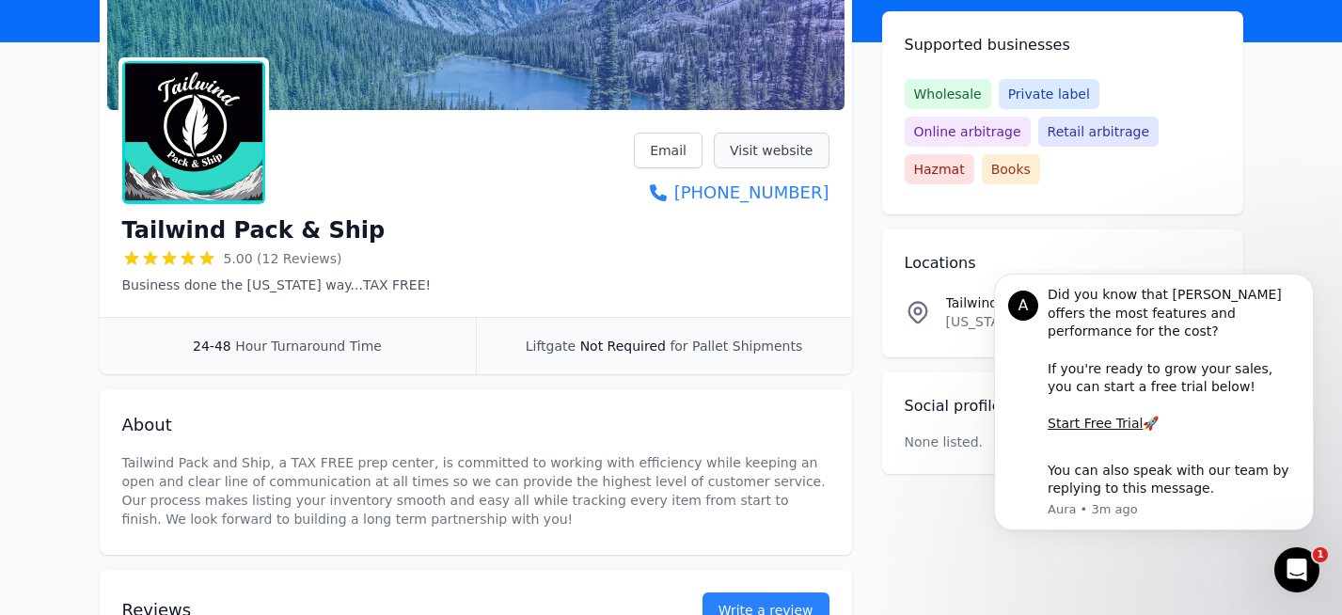 Image resolution: width=1342 pixels, height=615 pixels. Describe the element at coordinates (968, 132) in the screenshot. I see `span: Online arbitrage` at that location.